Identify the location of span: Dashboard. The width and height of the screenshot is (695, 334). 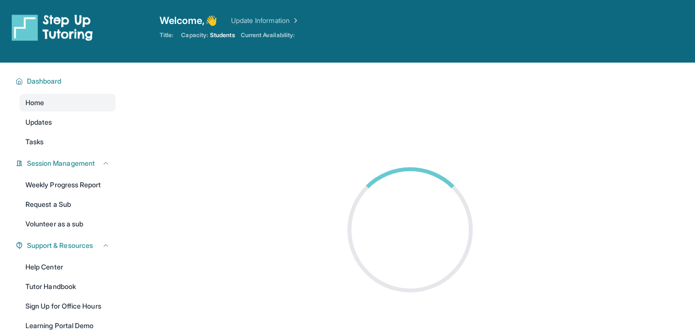
(44, 81).